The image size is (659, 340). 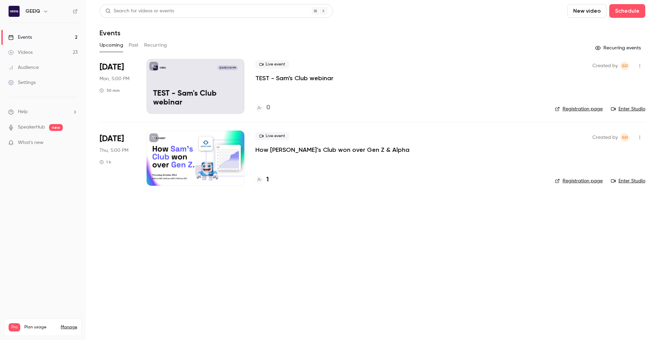 What do you see at coordinates (267, 180) in the screenshot?
I see `h4: 1` at bounding box center [267, 180].